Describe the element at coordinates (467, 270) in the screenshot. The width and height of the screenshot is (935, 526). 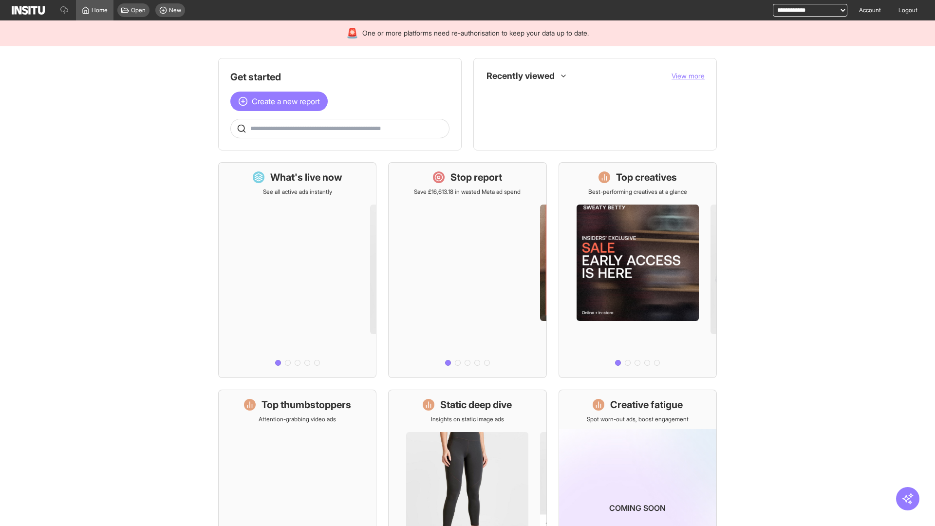
I see `a: Stop reportSave £16,613.18 in wasted Meta ad spend` at that location.